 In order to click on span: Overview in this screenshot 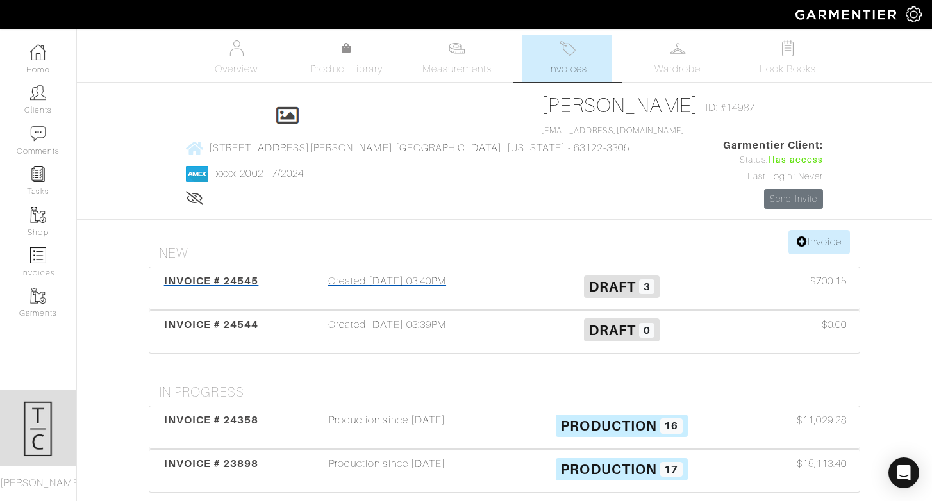, I will do `click(236, 69)`.